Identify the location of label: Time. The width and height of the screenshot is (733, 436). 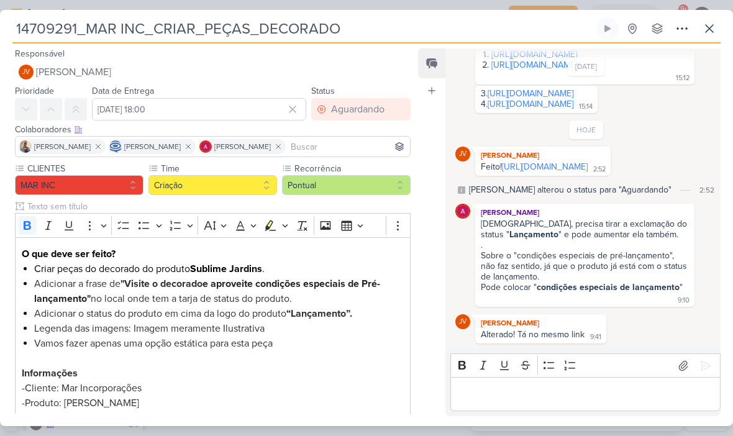
(218, 168).